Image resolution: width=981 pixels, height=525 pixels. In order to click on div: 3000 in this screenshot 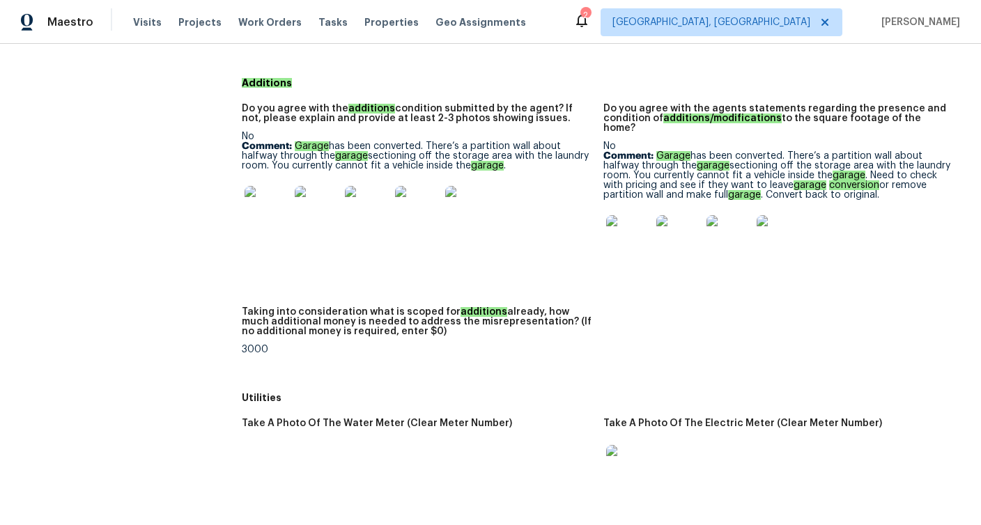, I will do `click(417, 350)`.